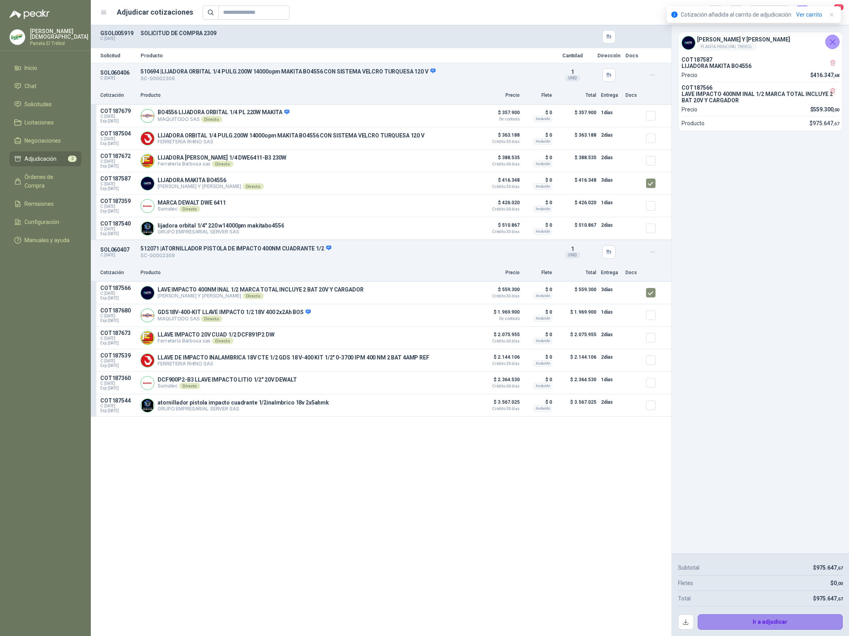  Describe the element at coordinates (118, 288) in the screenshot. I see `p: COT187566` at that location.